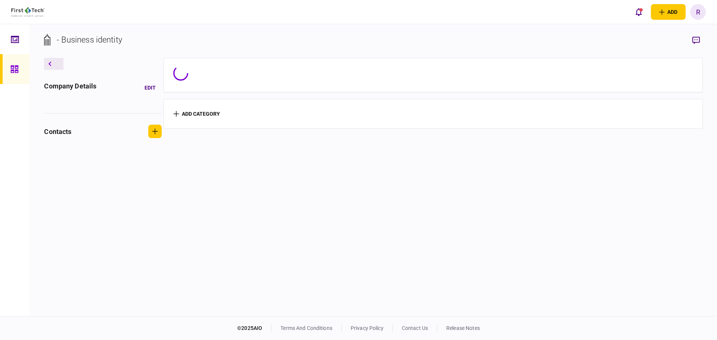 This screenshot has width=717, height=340. I want to click on div: R, so click(698, 12).